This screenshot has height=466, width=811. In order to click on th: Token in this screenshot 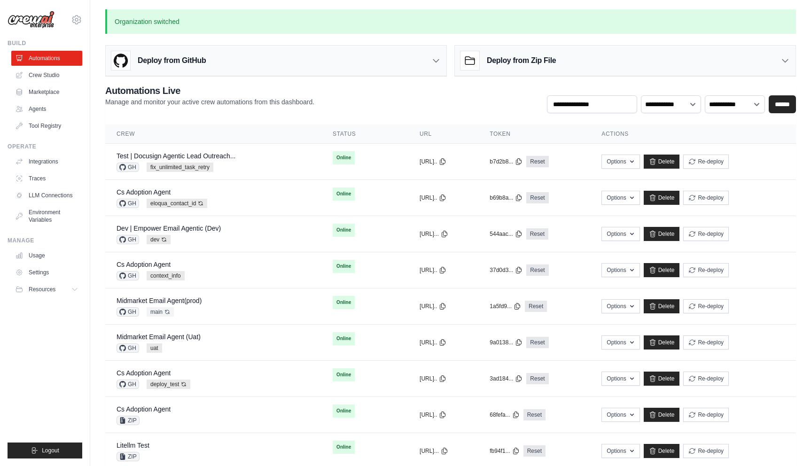, I will do `click(534, 134)`.